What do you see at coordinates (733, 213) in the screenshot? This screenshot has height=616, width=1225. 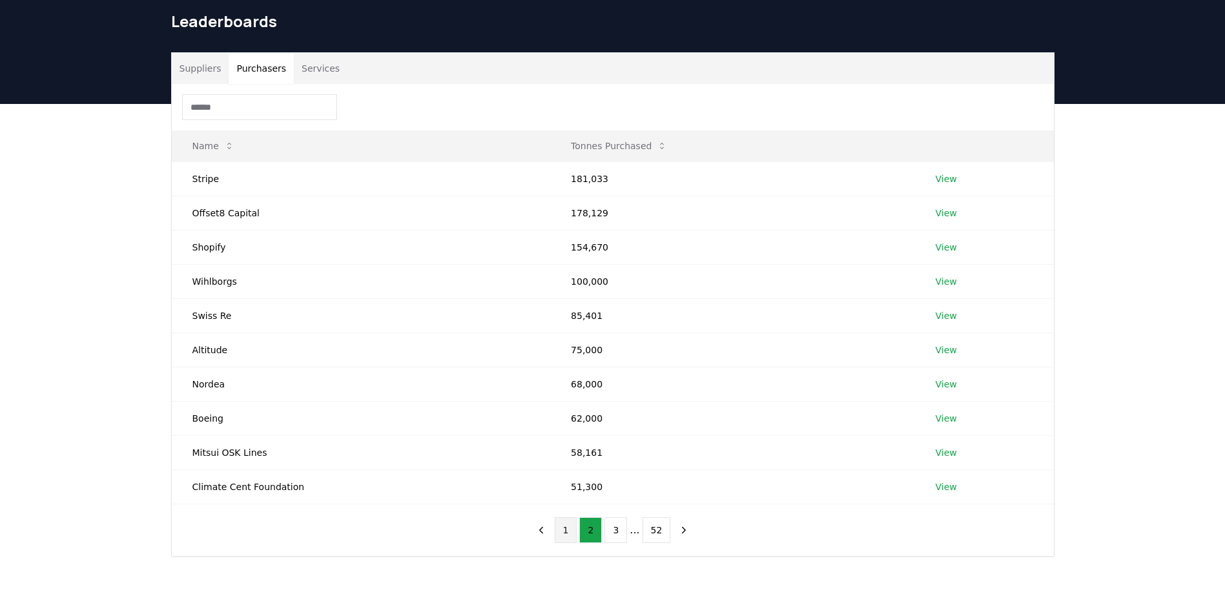 I see `td: 178,129` at bounding box center [733, 213].